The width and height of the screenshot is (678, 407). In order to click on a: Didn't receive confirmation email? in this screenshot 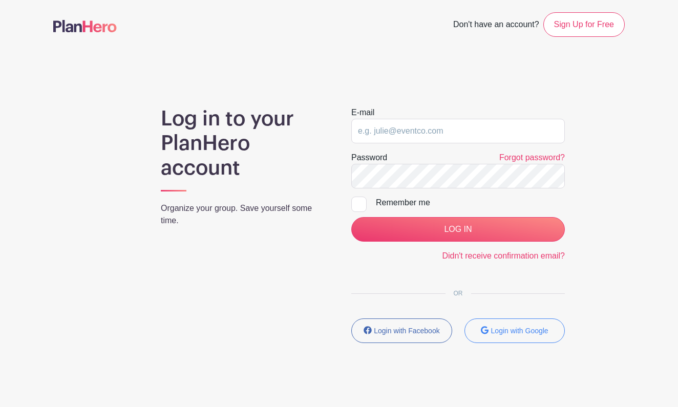, I will do `click(504, 256)`.